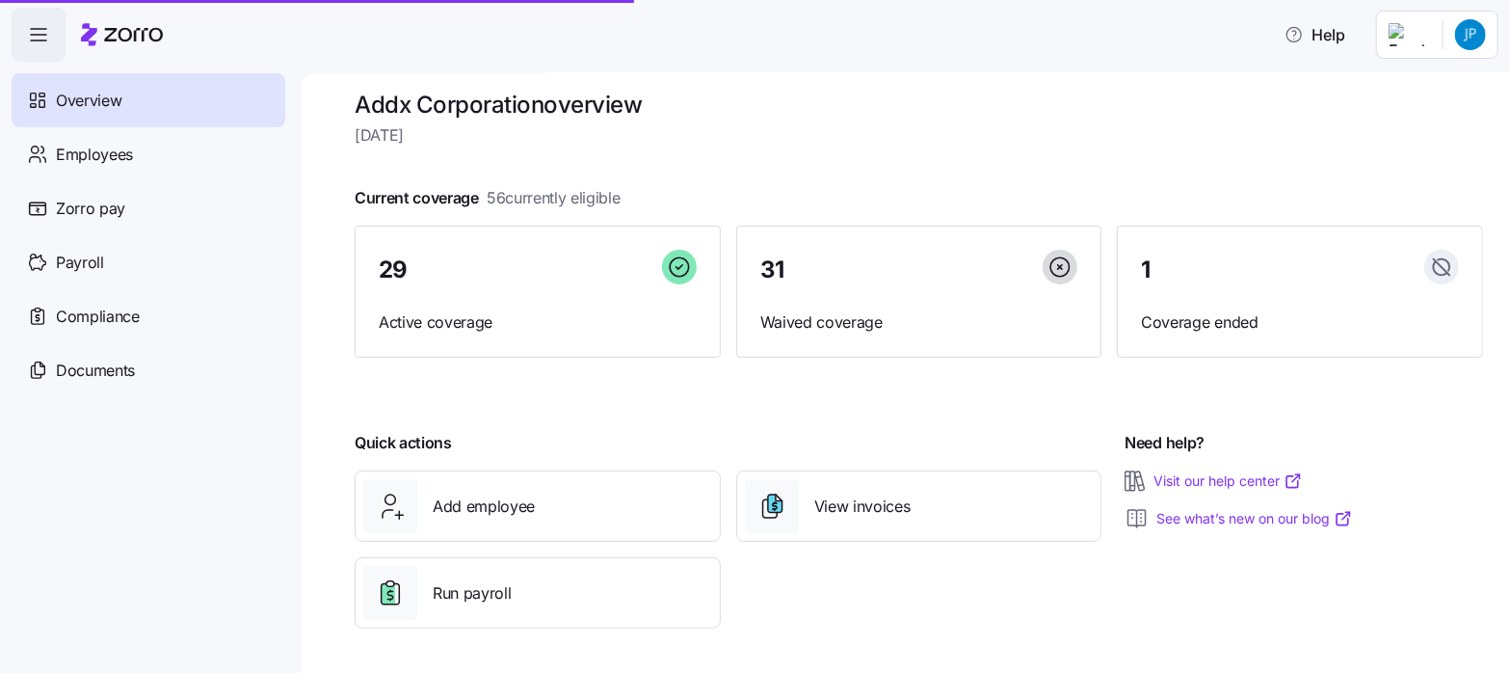 This screenshot has width=1510, height=673. What do you see at coordinates (1408, 35) in the screenshot?
I see `img: Employer logo` at bounding box center [1408, 35].